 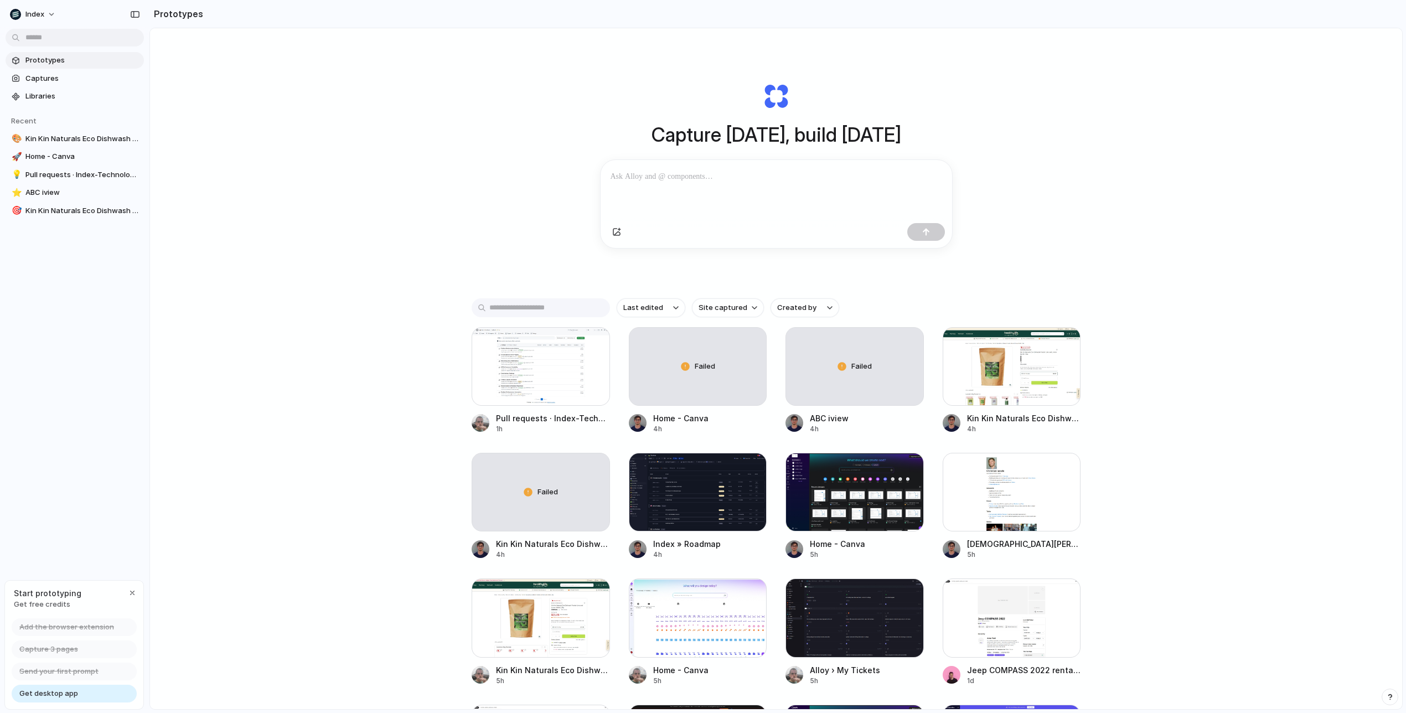 What do you see at coordinates (805, 308) in the screenshot?
I see `button: Created by` at bounding box center [805, 308].